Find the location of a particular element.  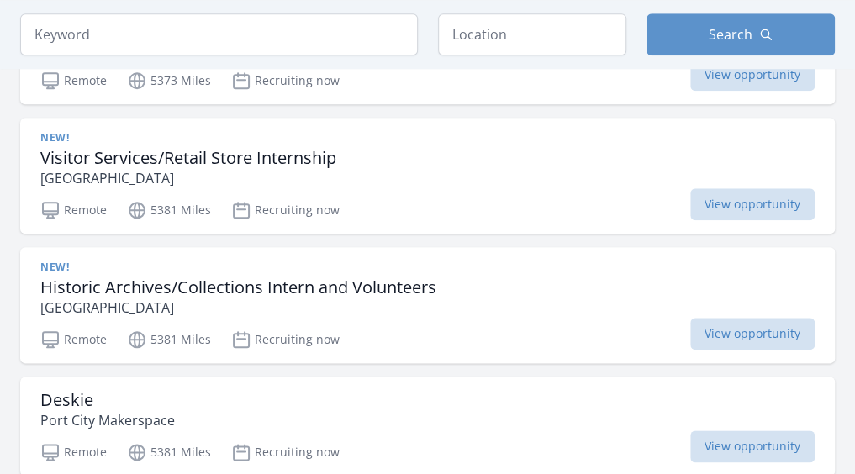

button: Search is located at coordinates (740, 34).